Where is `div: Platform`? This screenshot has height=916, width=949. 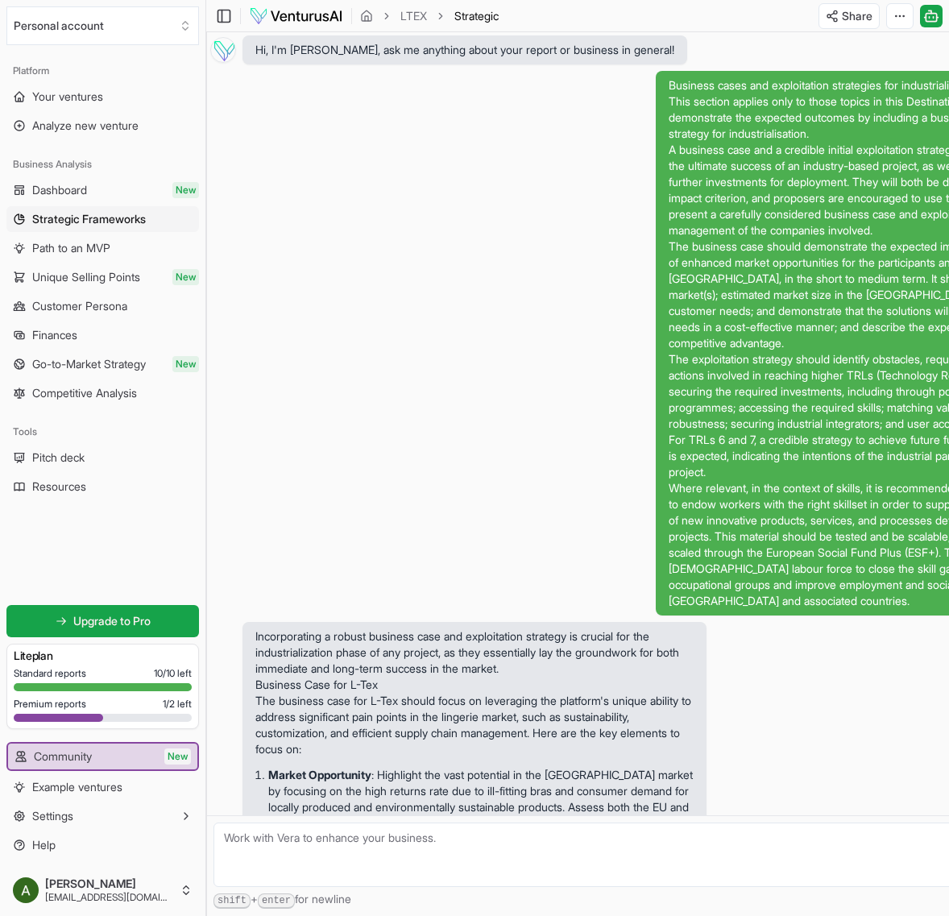 div: Platform is located at coordinates (102, 71).